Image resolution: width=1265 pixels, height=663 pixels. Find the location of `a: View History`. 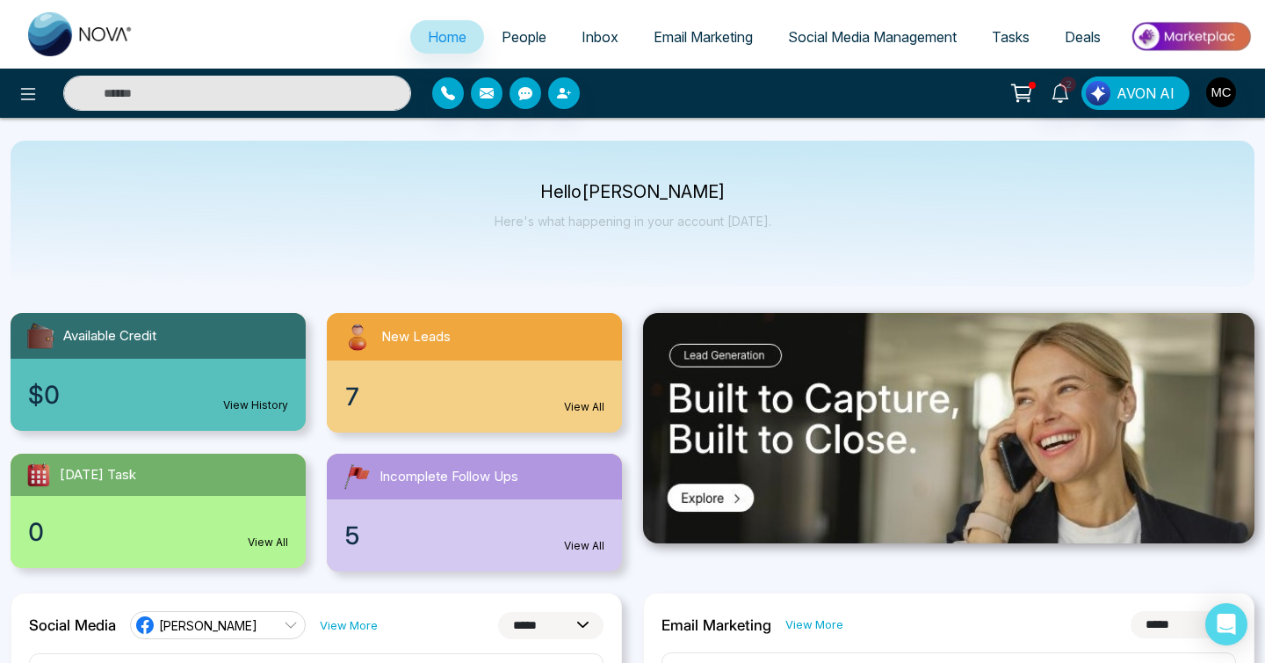

a: View History is located at coordinates (256, 405).